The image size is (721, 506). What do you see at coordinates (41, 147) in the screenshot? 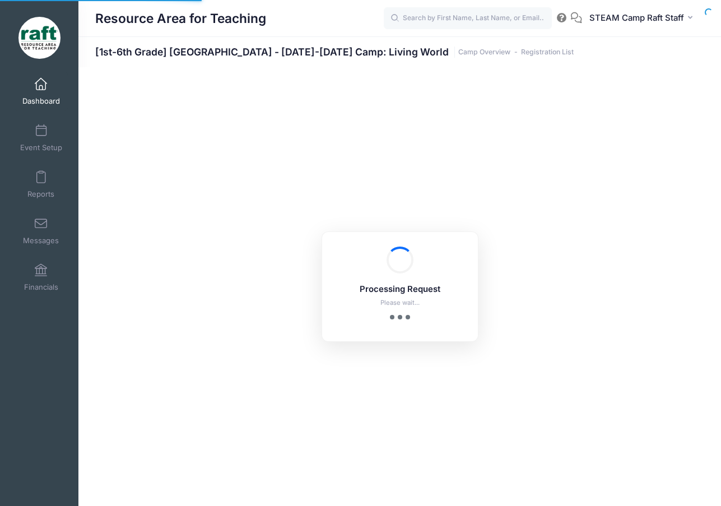
I see `span: Event Setup` at bounding box center [41, 147].